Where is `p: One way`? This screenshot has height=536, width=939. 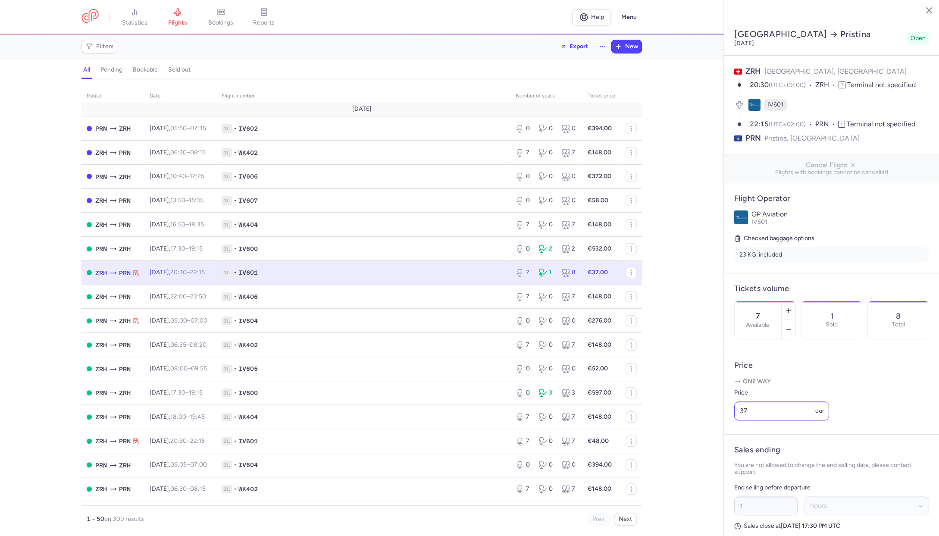 p: One way is located at coordinates (832, 382).